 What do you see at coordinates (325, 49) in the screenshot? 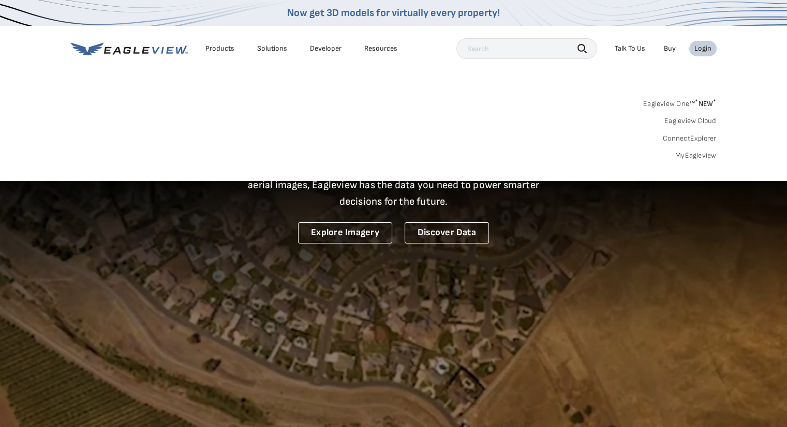
I see `a: Developer` at bounding box center [325, 49].